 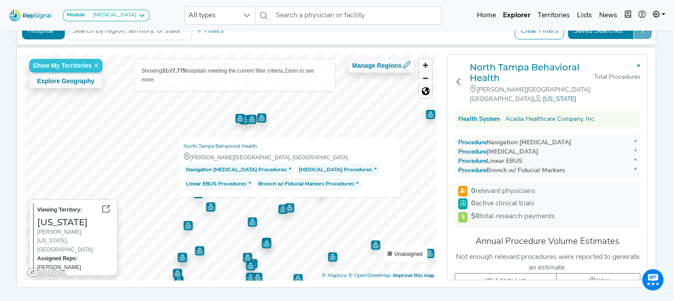 I want to click on span: Zoom to see more., so click(x=228, y=75).